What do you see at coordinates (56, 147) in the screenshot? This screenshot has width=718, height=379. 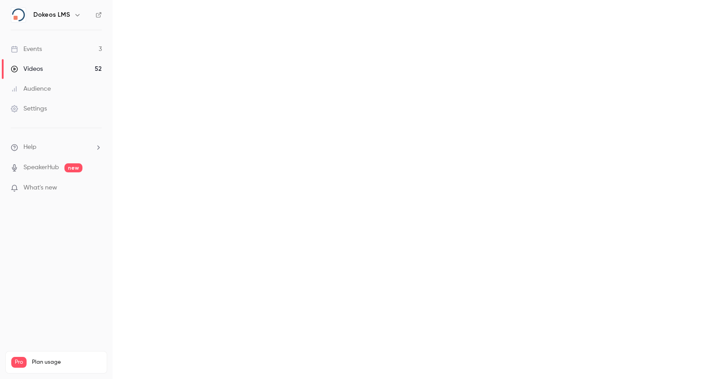 I see `li: help-dropdown-opener` at bounding box center [56, 147].